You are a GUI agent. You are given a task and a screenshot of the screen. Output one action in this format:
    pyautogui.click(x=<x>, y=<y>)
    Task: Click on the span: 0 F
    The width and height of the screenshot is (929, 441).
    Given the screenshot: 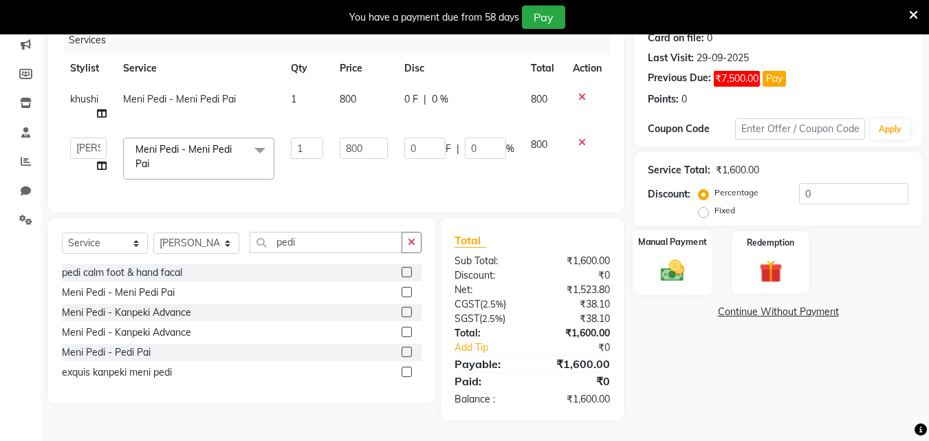 What is the action you would take?
    pyautogui.click(x=411, y=99)
    